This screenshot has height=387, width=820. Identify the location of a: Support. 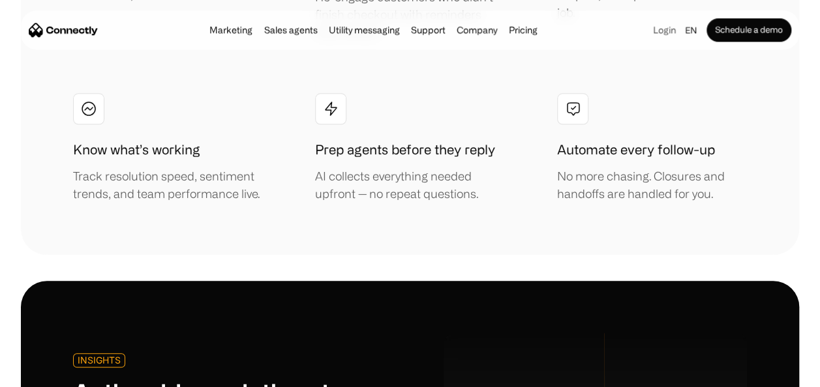
(428, 30).